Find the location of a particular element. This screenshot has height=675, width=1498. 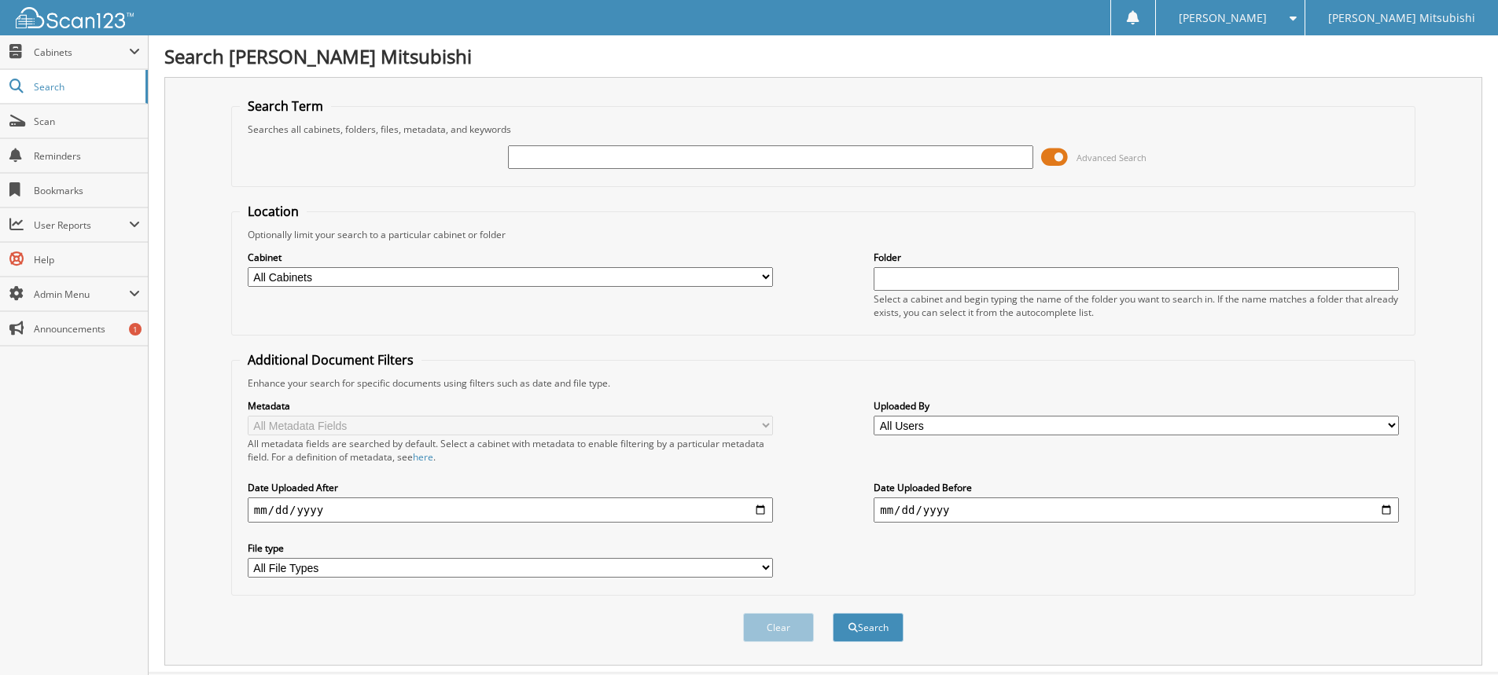

div: All metadata fields are searched by default. Select a cabinet with metadata to enable filtering b... is located at coordinates (510, 451).